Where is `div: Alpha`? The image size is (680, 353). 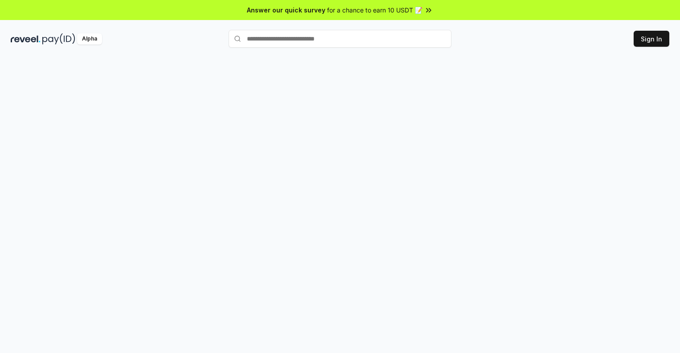
div: Alpha is located at coordinates (90, 39).